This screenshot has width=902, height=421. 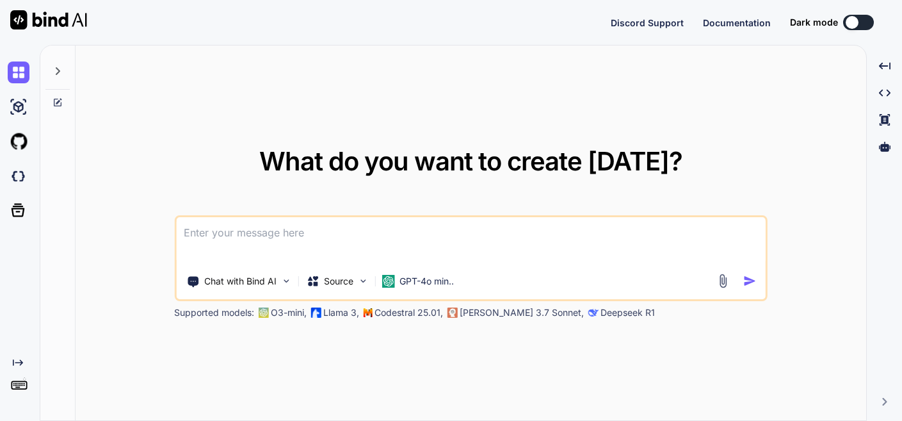 What do you see at coordinates (647, 22) in the screenshot?
I see `button: Discord Support` at bounding box center [647, 22].